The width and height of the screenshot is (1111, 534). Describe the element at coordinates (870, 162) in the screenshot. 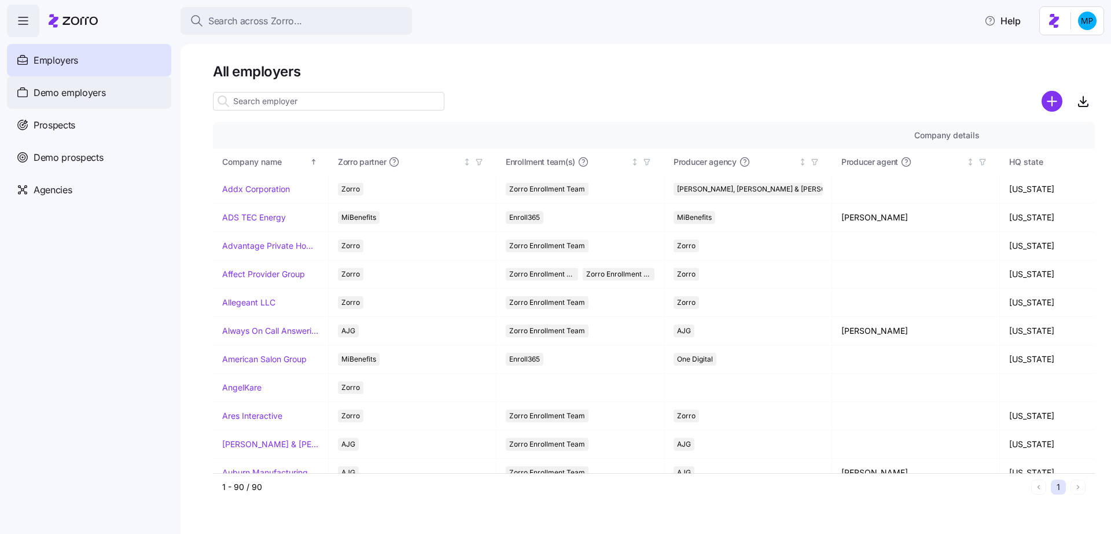

I see `span: Producer agent` at that location.